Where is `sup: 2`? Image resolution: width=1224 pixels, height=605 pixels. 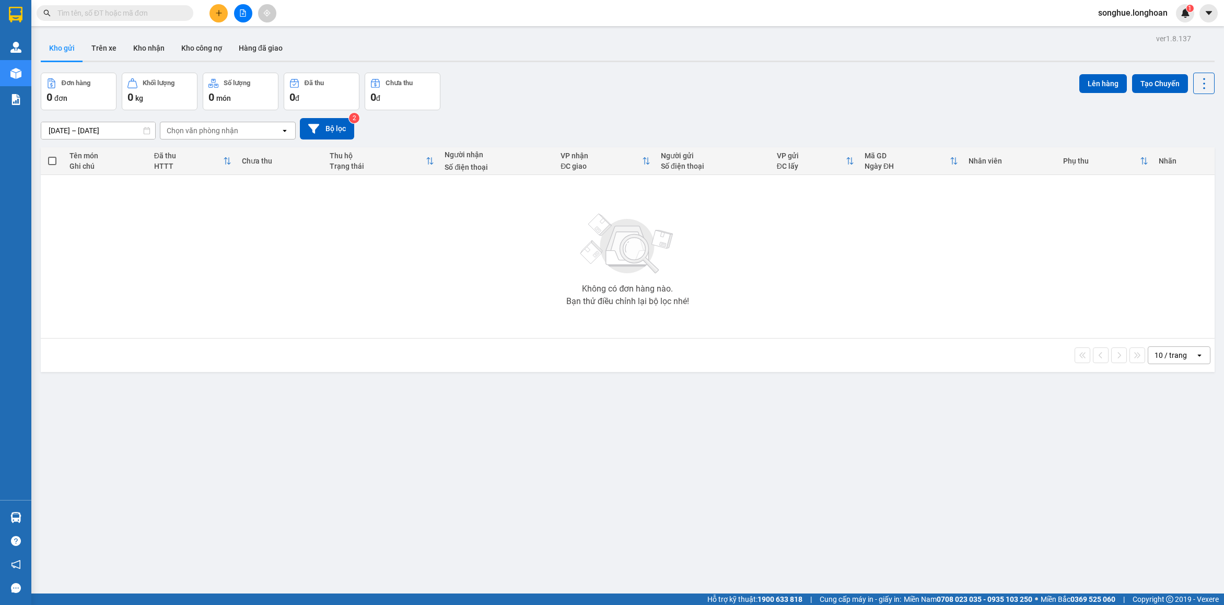 sup: 2 is located at coordinates (354, 118).